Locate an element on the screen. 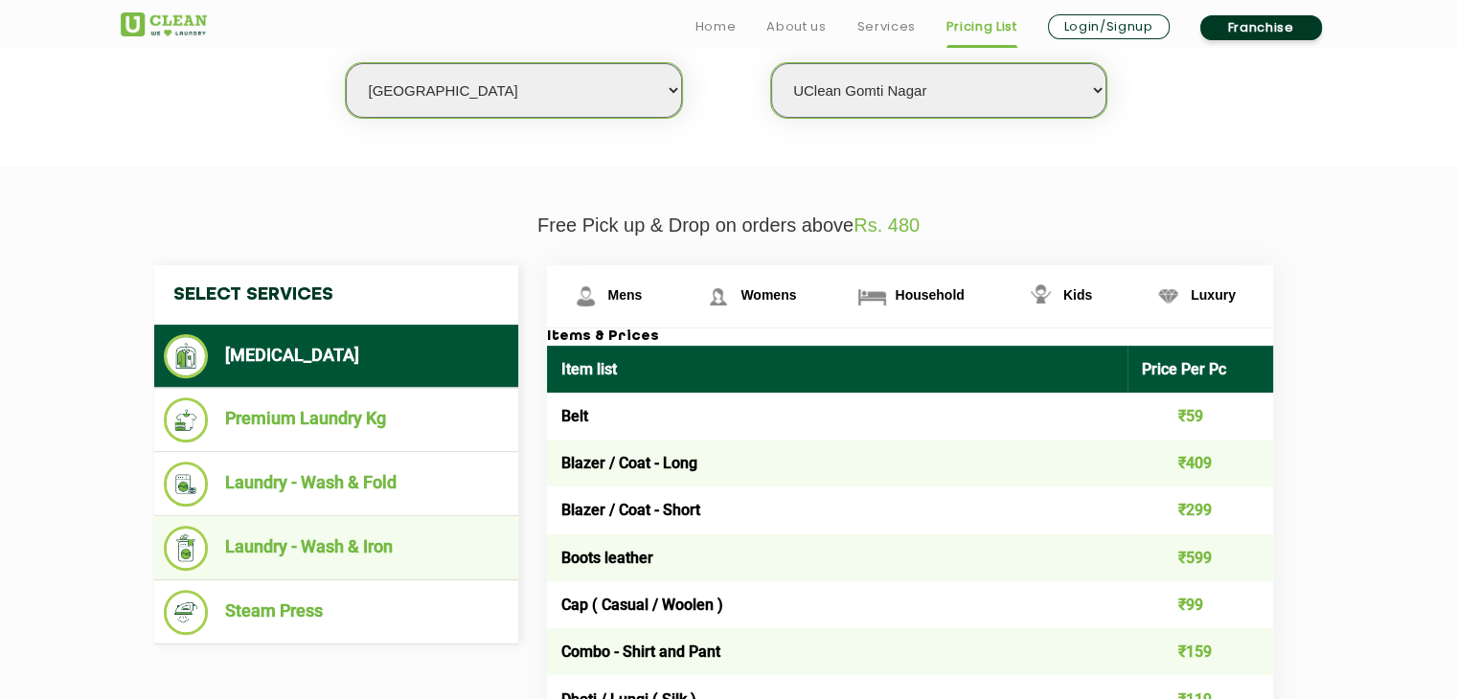 Image resolution: width=1457 pixels, height=699 pixels. h4: Select Services is located at coordinates (336, 295).